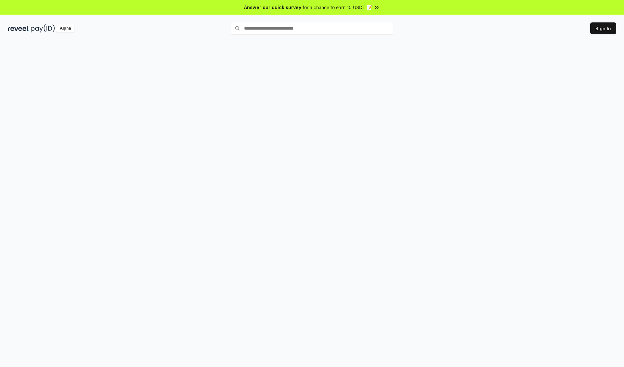 This screenshot has width=624, height=367. I want to click on span: Answer our quick survey, so click(273, 7).